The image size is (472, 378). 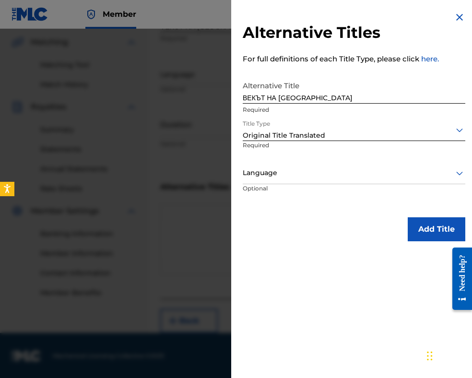 I want to click on button: Add Title, so click(x=436, y=229).